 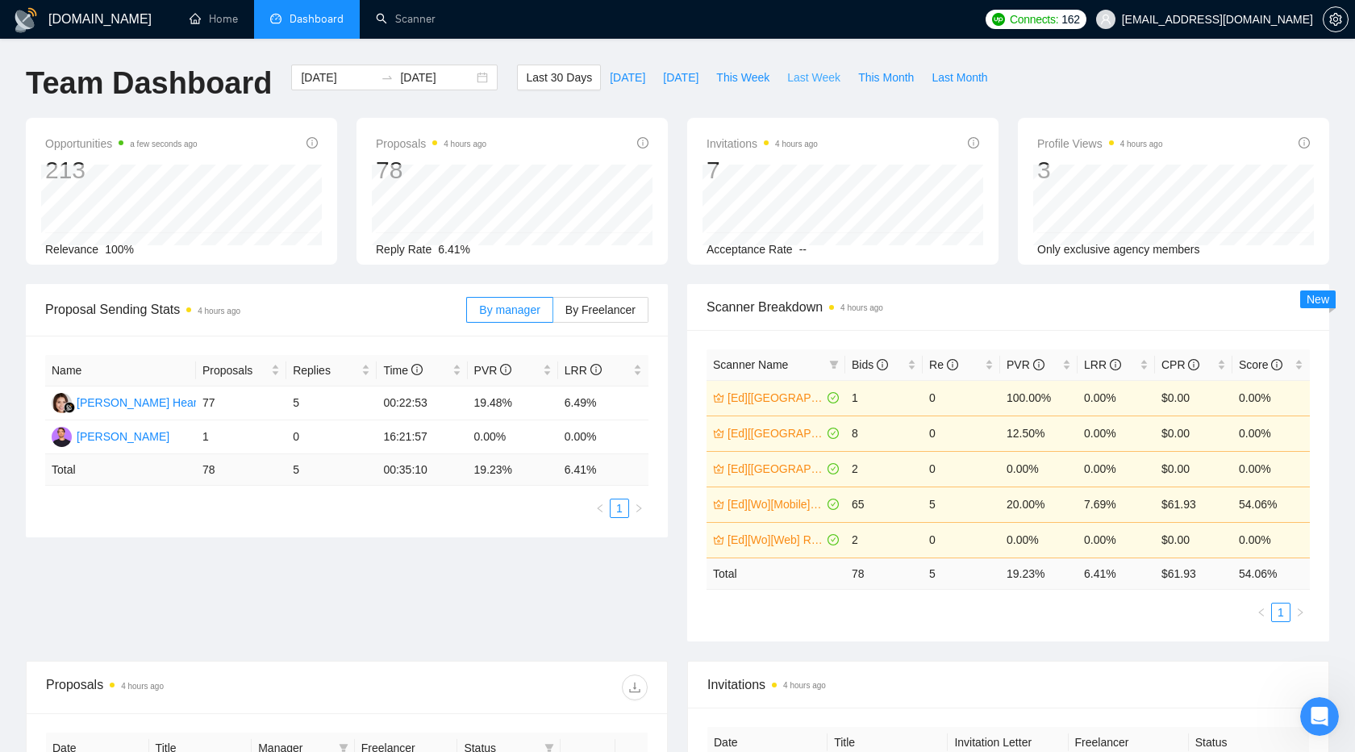 I want to click on span: user, so click(x=1106, y=19).